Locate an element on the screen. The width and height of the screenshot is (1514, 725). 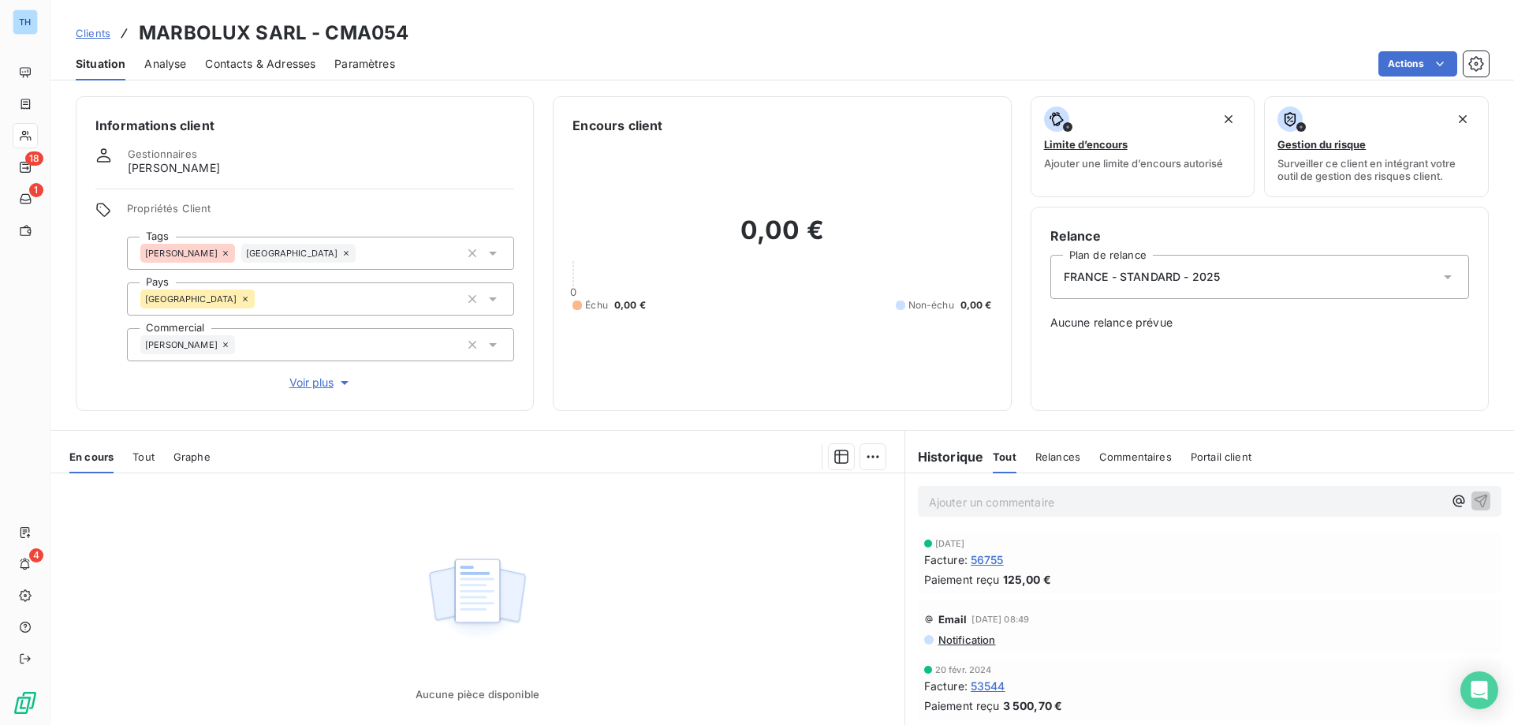
button: Gestion du risqueSurveiller ce client en intégrant votre outil de gestion des risques client. is located at coordinates (1376, 147).